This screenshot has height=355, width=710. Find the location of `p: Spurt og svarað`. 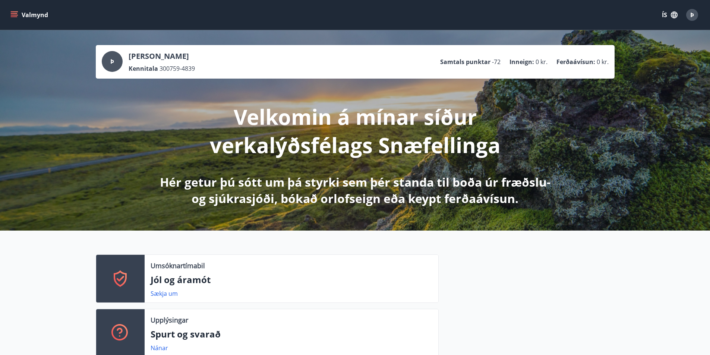

p: Spurt og svarað is located at coordinates (292, 334).